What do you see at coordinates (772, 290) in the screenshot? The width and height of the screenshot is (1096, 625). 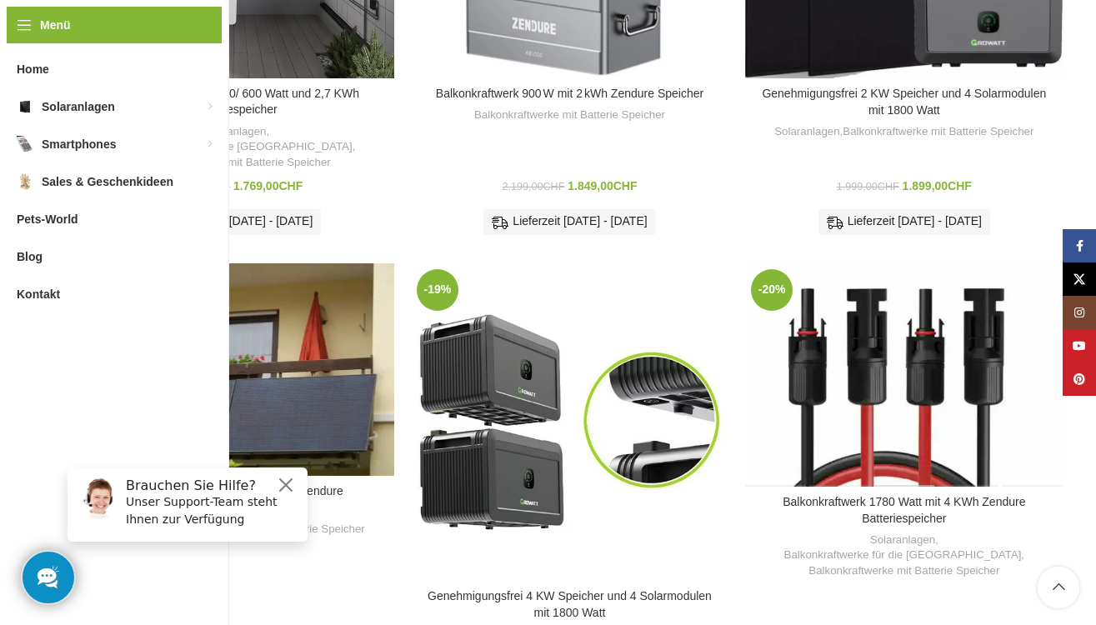 I see `span: -20%` at bounding box center [772, 290].